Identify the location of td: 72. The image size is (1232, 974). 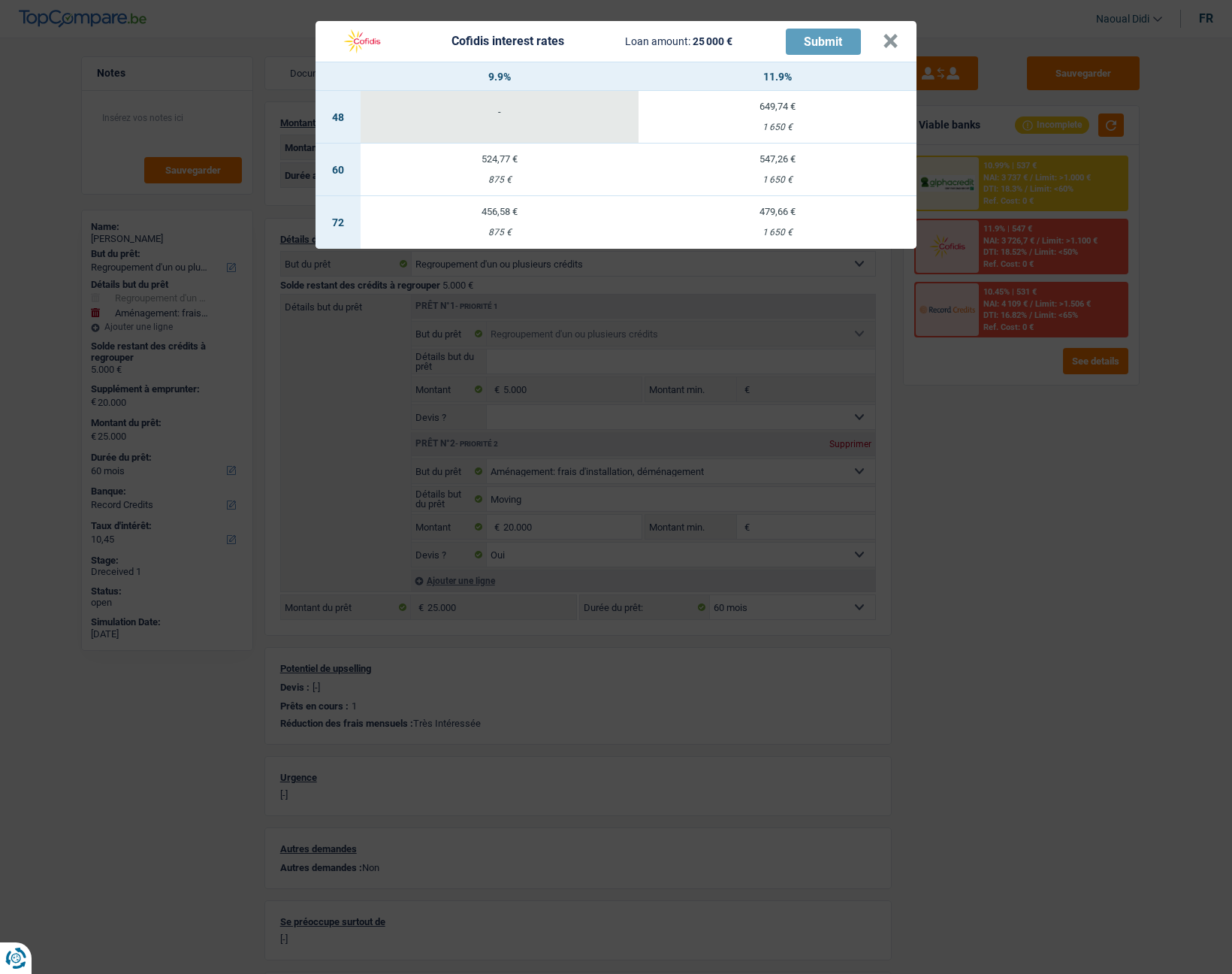
(338, 222).